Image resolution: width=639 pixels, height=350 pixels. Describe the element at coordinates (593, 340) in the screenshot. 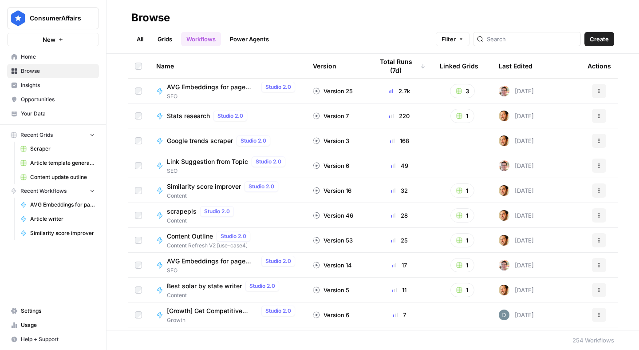

I see `div: 254 Workflows` at that location.